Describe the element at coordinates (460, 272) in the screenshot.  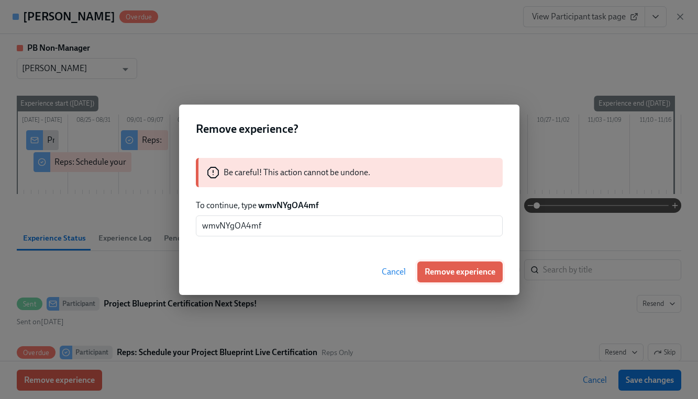
I see `button: Remove experience` at that location.